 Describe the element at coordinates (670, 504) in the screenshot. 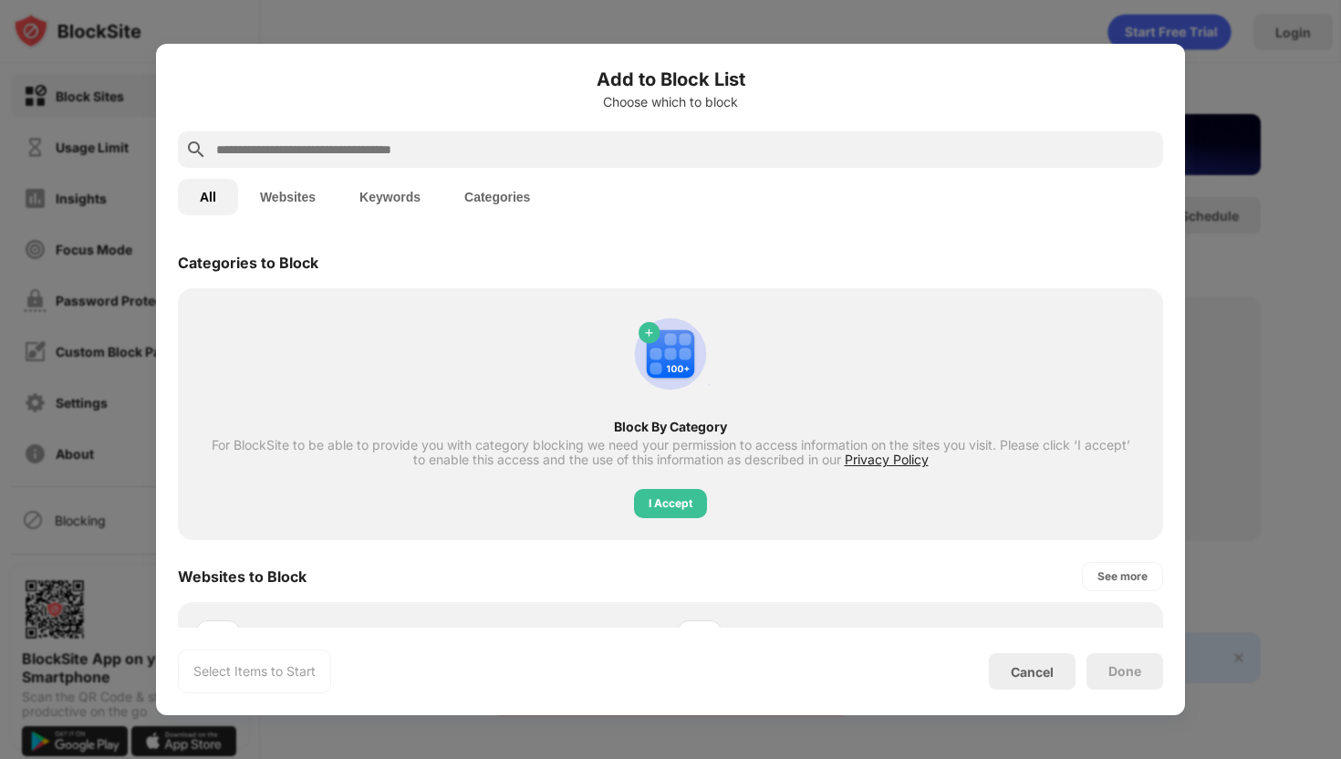

I see `div: I Accept` at that location.